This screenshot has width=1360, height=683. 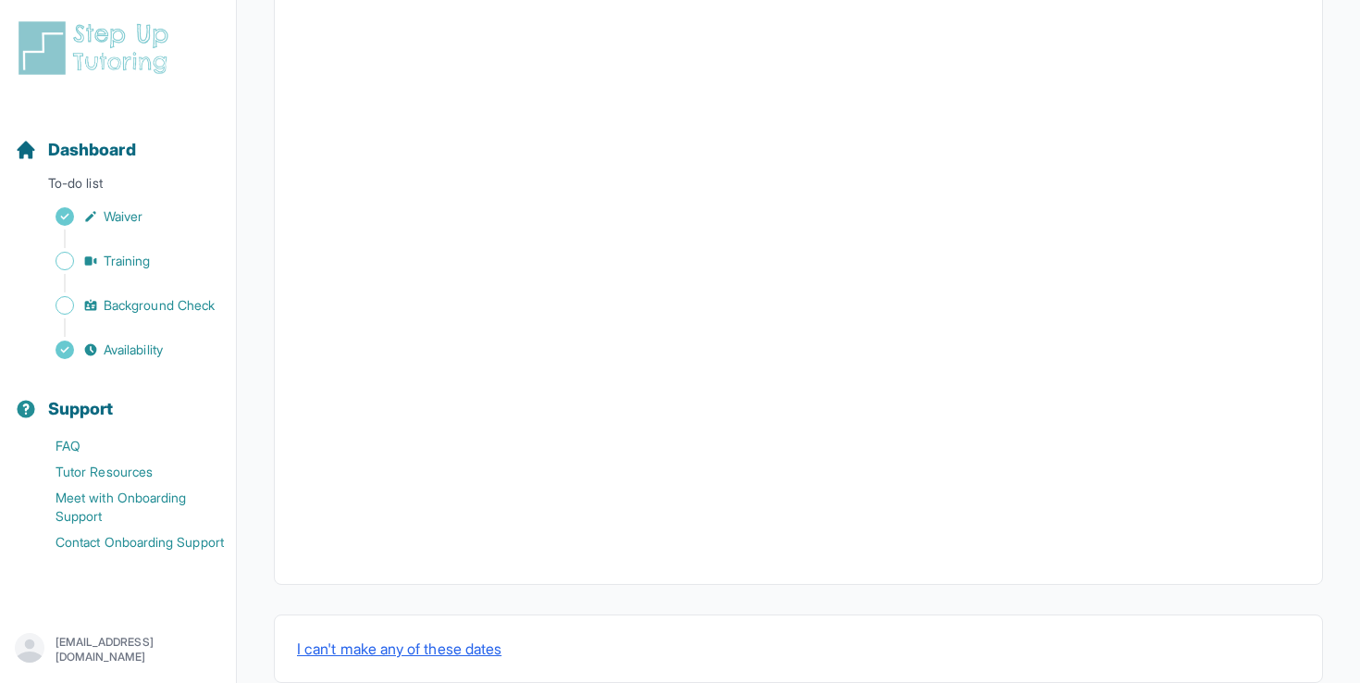 What do you see at coordinates (159, 305) in the screenshot?
I see `span: Background Check` at bounding box center [159, 305].